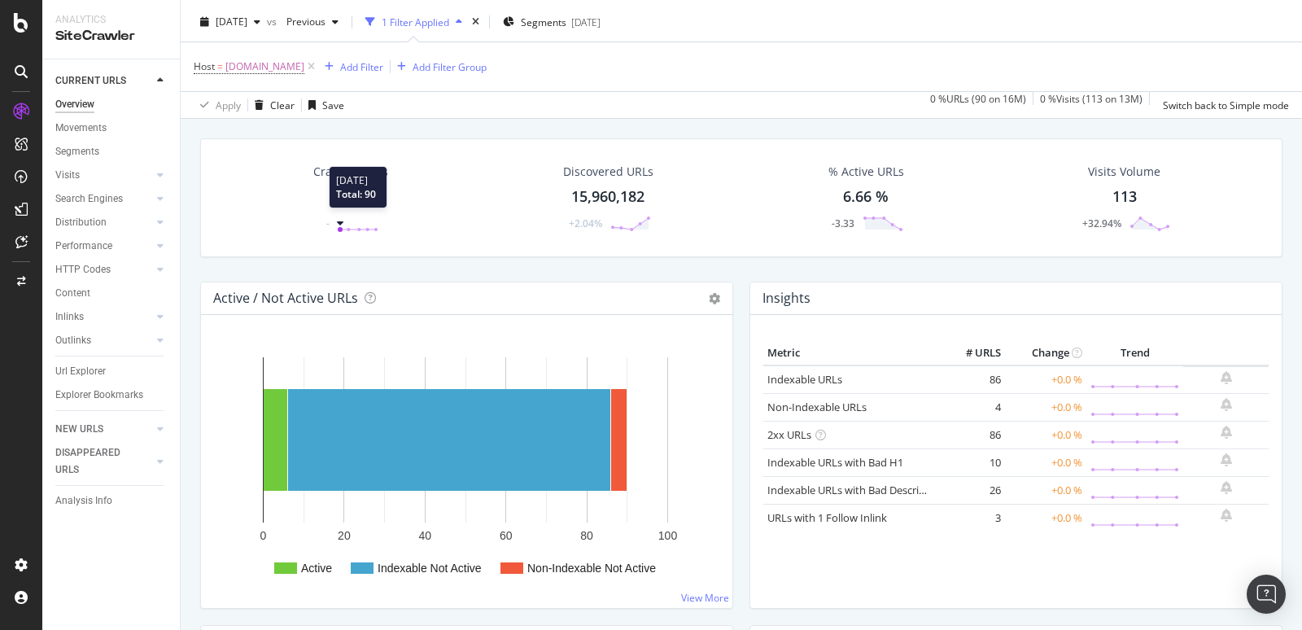 This screenshot has width=1302, height=630. What do you see at coordinates (83, 269) in the screenshot?
I see `div: HTTP Codes` at bounding box center [83, 269].